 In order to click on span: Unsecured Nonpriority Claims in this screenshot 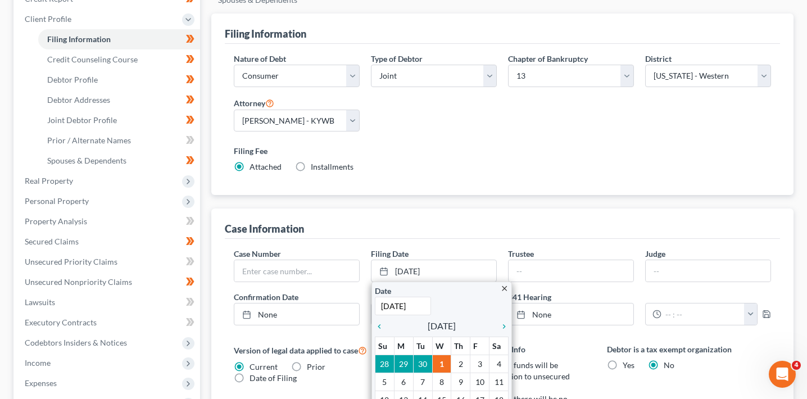, I will do `click(78, 281)`.